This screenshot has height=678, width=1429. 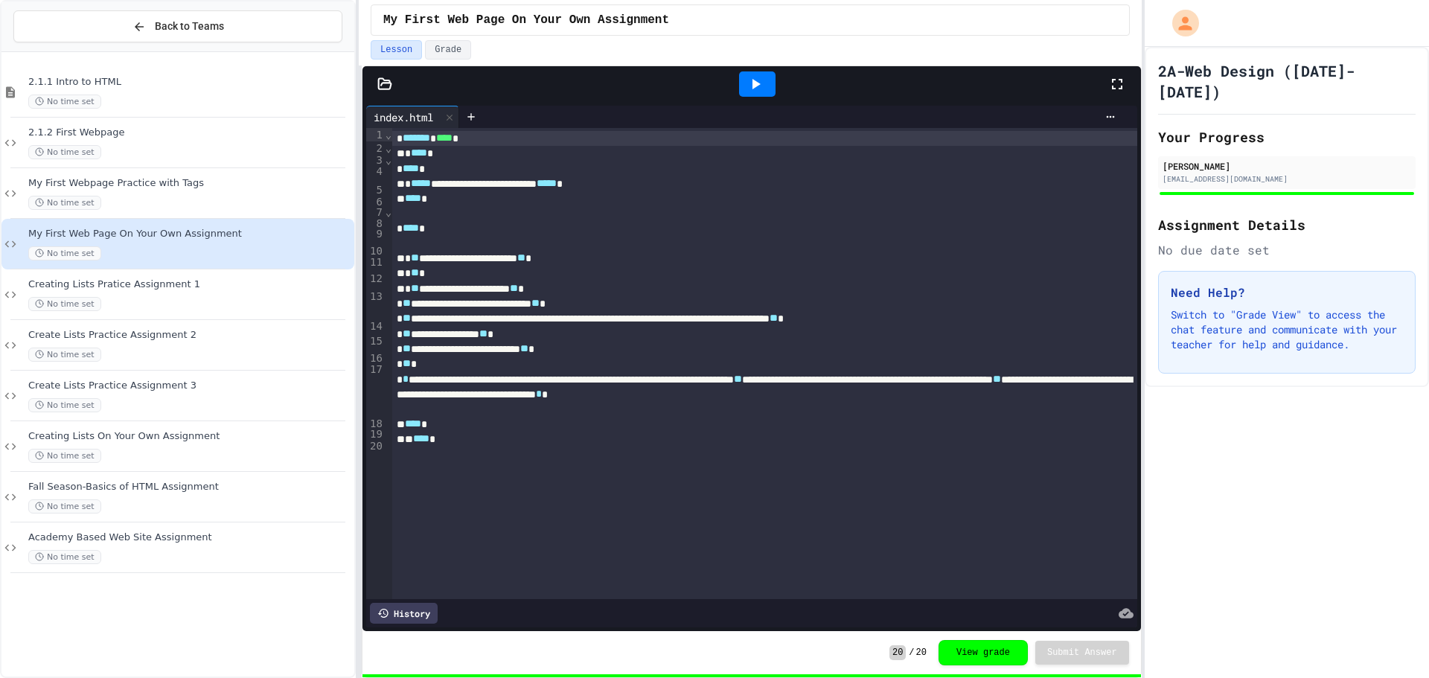 I want to click on span: Back to Teams, so click(x=189, y=26).